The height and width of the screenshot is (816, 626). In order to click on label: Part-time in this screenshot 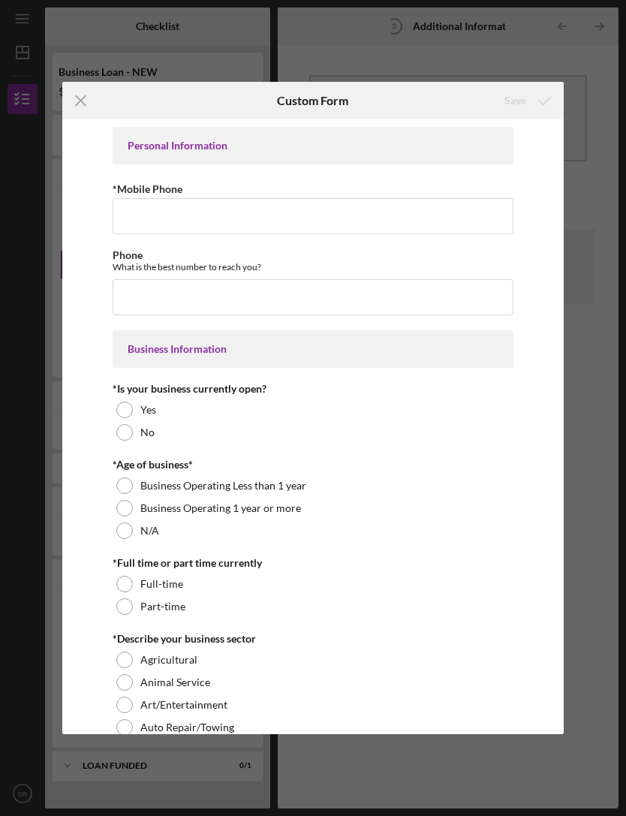, I will do `click(163, 606)`.